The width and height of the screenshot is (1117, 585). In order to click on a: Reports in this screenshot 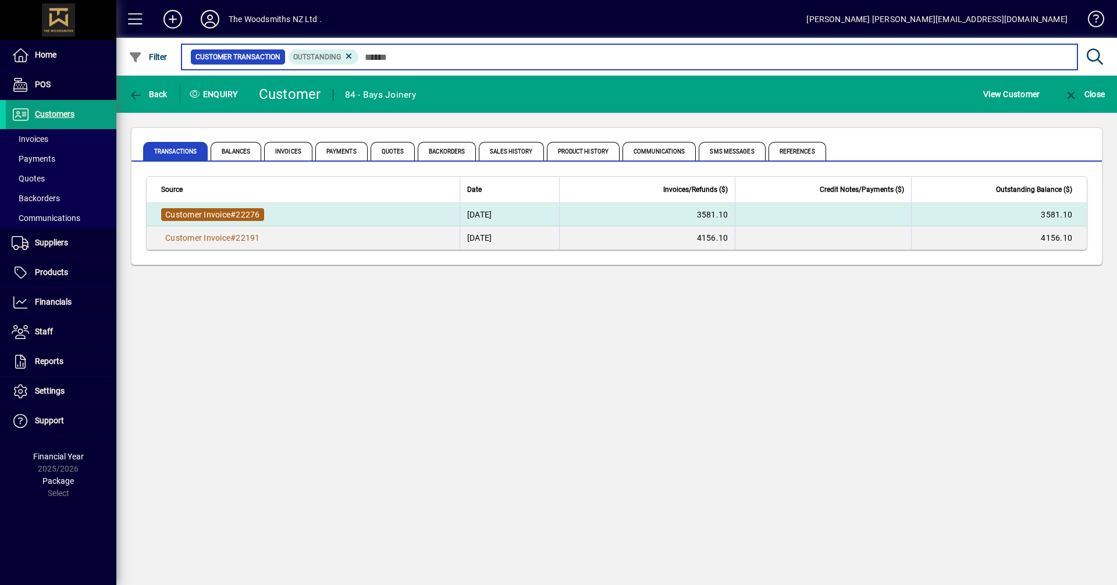, I will do `click(61, 362)`.